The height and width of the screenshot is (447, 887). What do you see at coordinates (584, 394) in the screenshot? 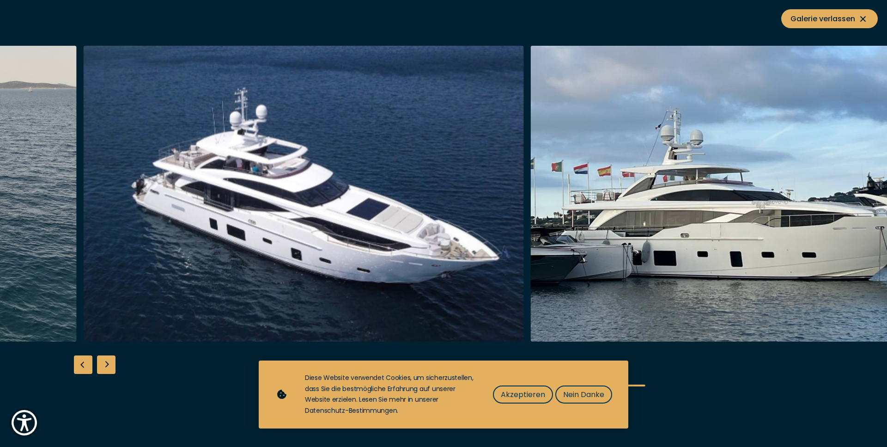
I see `span: Nein Danke` at bounding box center [584, 394].